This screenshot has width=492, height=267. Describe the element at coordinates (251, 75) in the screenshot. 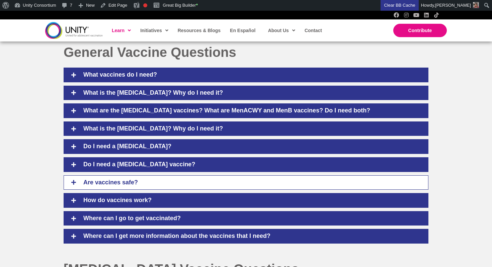

I see `h4: What vaccines do I need?` at that location.